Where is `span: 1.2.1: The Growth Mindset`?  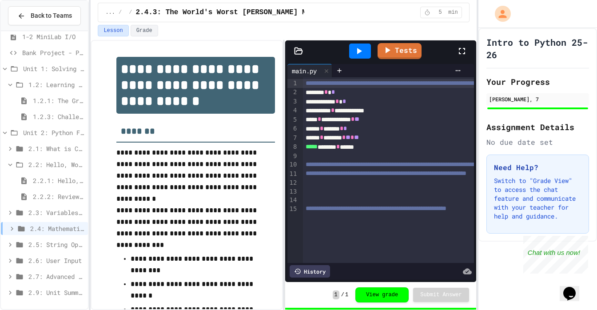
span: 1.2.1: The Growth Mindset is located at coordinates (59, 100).